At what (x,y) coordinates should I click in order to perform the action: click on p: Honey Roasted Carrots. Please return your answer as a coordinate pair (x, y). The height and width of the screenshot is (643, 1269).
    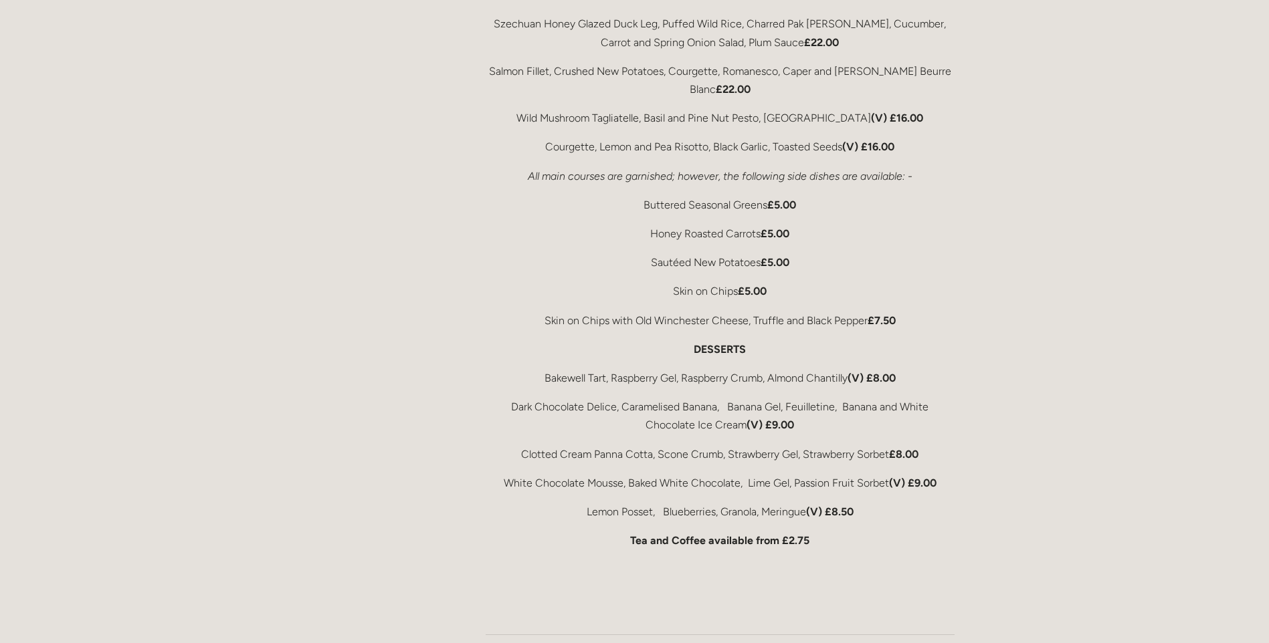
    Looking at the image, I should click on (720, 233).